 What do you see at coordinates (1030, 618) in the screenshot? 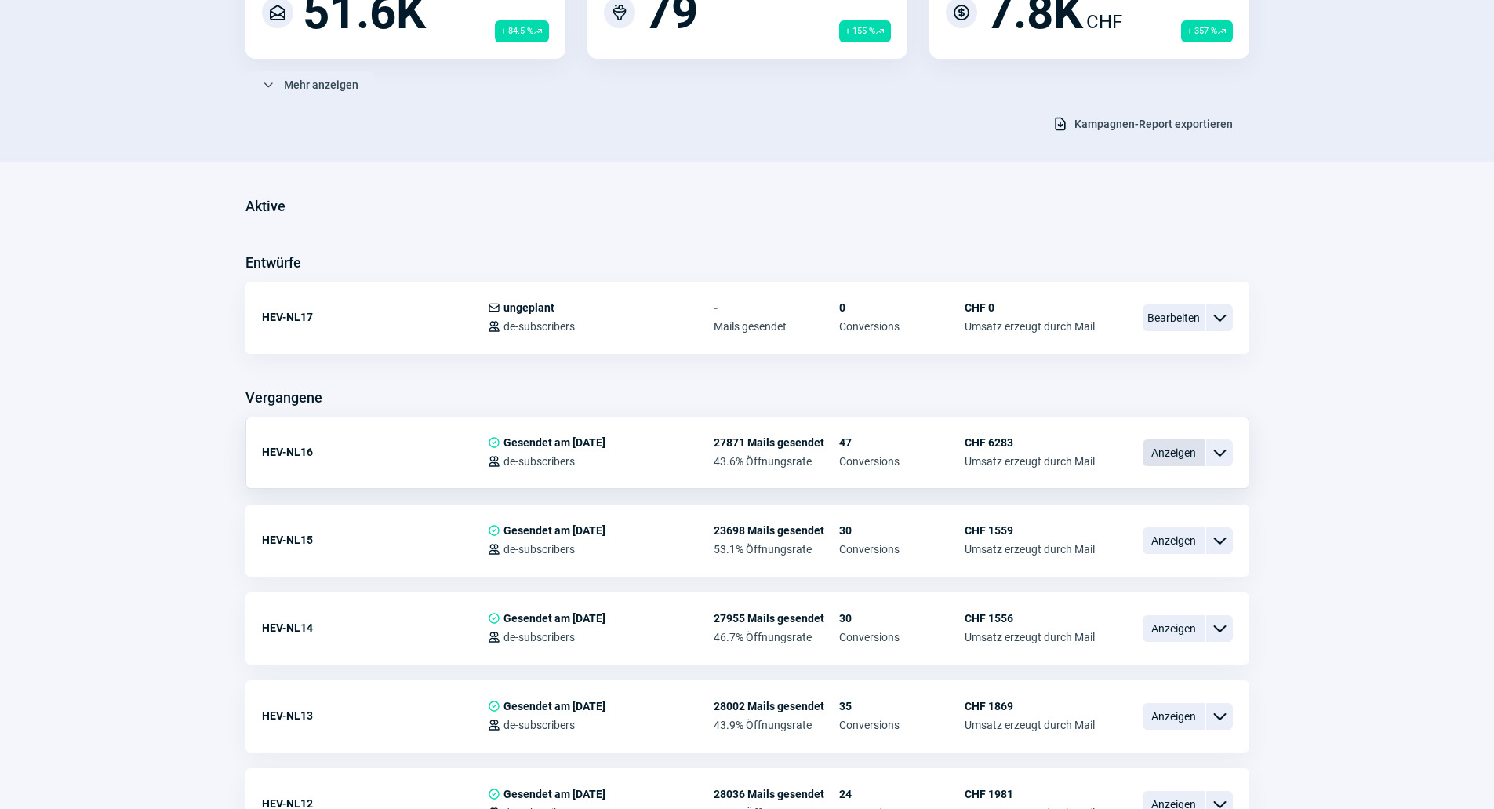
I see `span: CHF 1556` at bounding box center [1030, 618].